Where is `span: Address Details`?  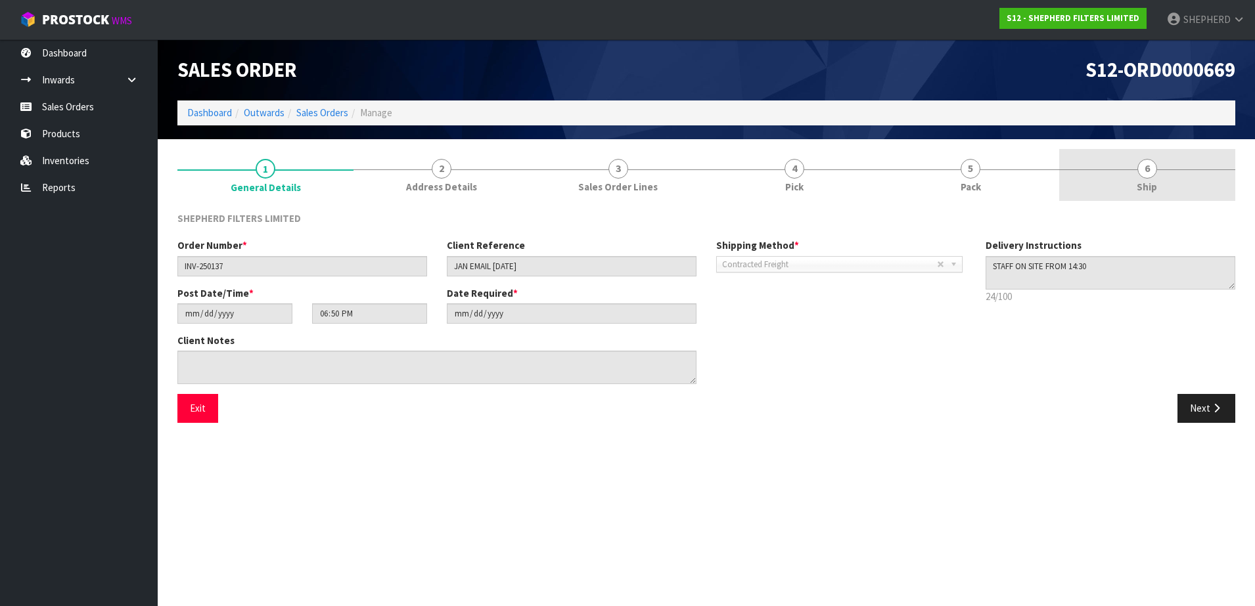 span: Address Details is located at coordinates (442, 187).